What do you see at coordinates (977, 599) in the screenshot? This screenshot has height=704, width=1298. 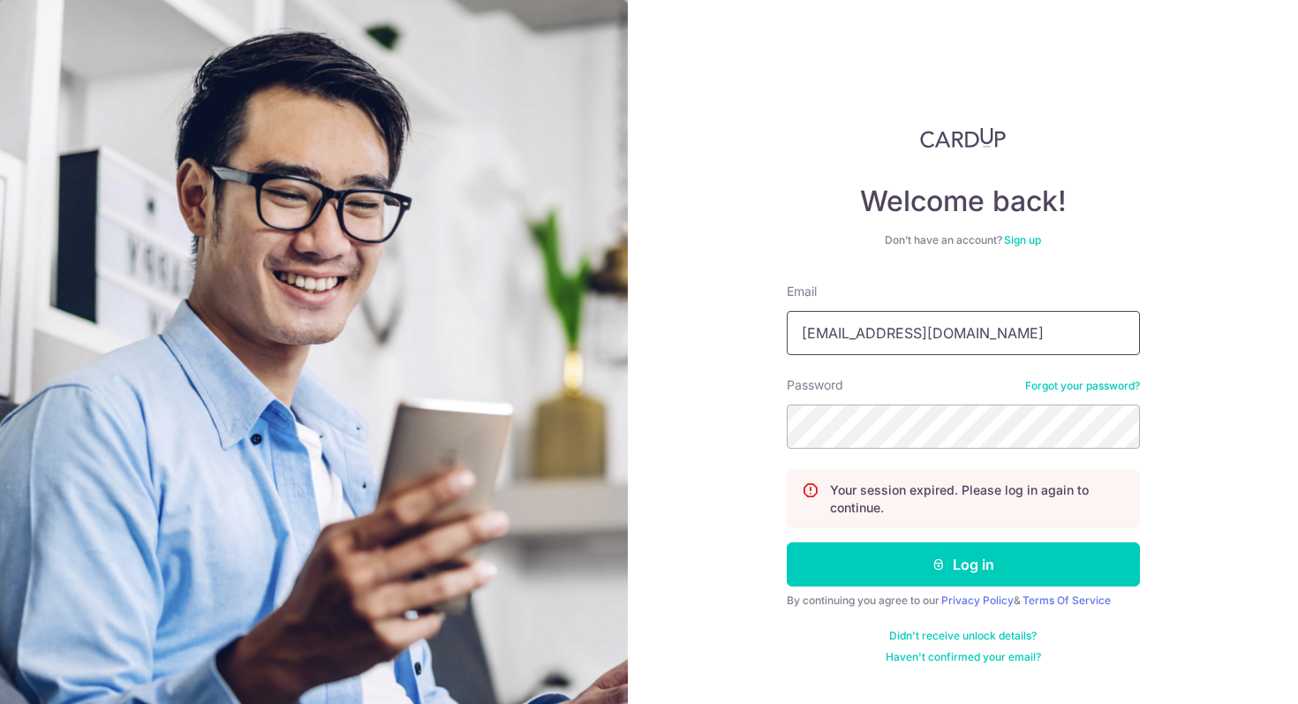 I see `a: Privacy Policy` at bounding box center [977, 599].